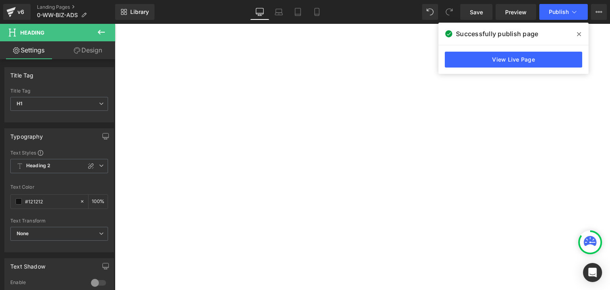 This screenshot has width=610, height=290. I want to click on span: Library, so click(139, 12).